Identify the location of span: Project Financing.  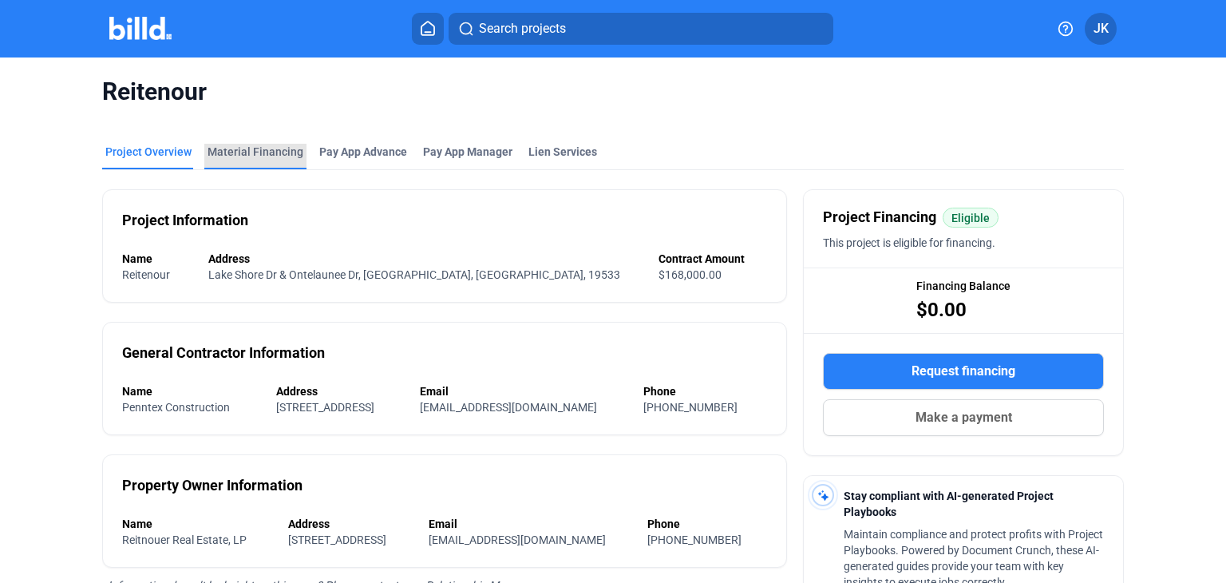
(879, 217).